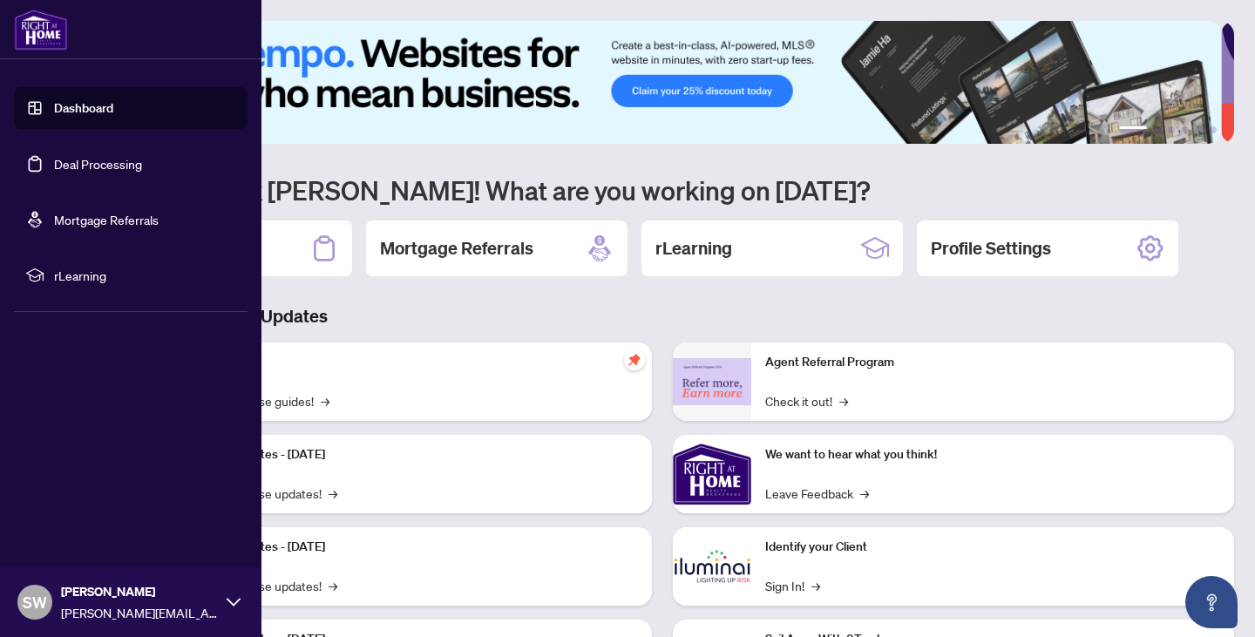 This screenshot has width=1255, height=637. Describe the element at coordinates (1172, 130) in the screenshot. I see `button: 3` at that location.